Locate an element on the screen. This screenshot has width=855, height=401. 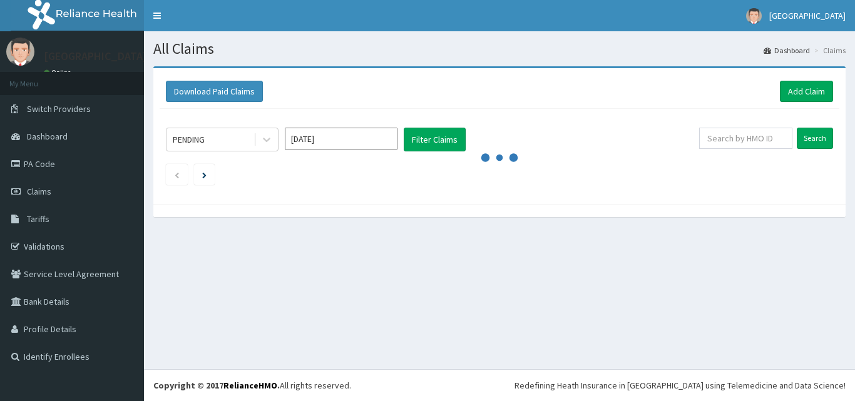
a: Add Claim is located at coordinates (807, 91).